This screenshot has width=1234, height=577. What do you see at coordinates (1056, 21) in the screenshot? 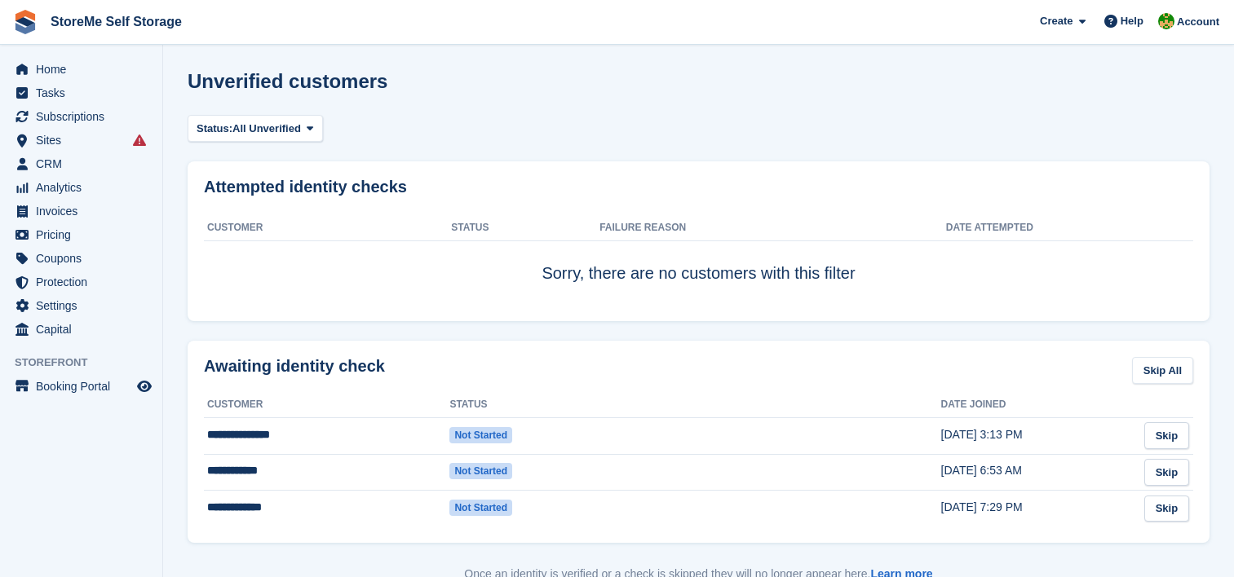
I see `span: Create` at bounding box center [1056, 21].